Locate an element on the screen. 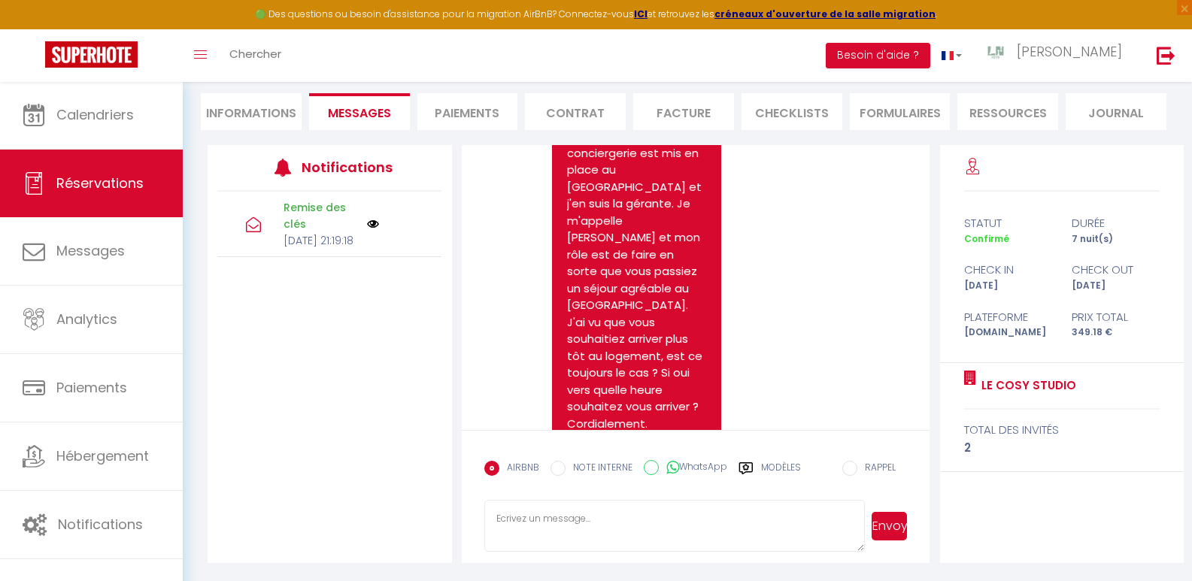 Image resolution: width=1192 pixels, height=581 pixels. span: Chercher is located at coordinates (255, 53).